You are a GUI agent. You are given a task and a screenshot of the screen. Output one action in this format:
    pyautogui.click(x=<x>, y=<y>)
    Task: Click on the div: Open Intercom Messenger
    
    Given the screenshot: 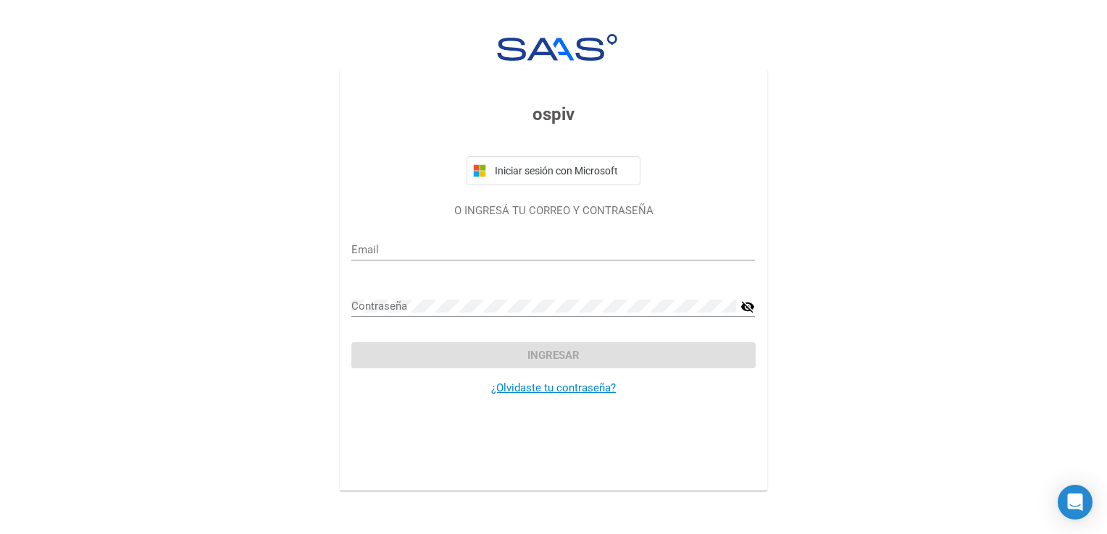 What is the action you would take?
    pyautogui.click(x=1075, y=503)
    